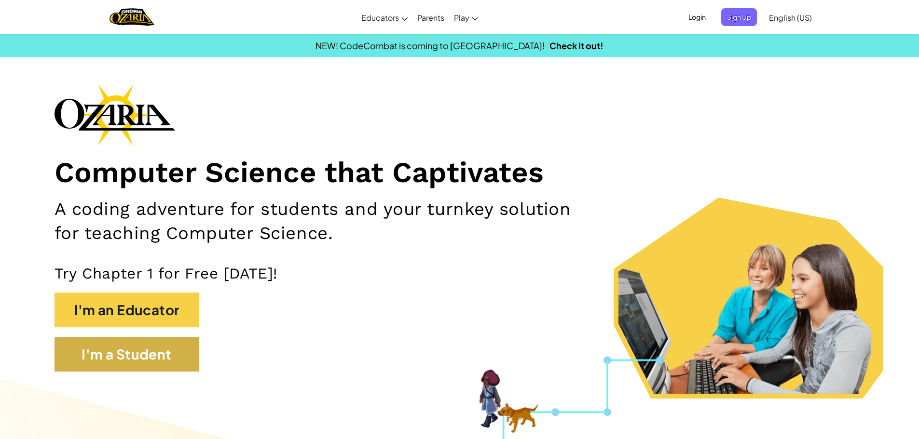 This screenshot has height=439, width=919. I want to click on a: Check it out!, so click(576, 45).